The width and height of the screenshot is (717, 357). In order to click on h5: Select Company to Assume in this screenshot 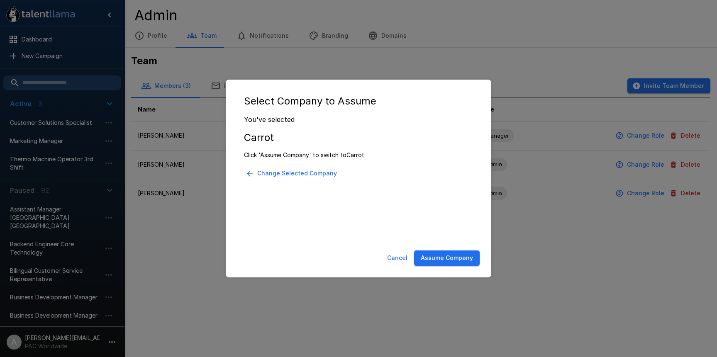, I will do `click(310, 101)`.